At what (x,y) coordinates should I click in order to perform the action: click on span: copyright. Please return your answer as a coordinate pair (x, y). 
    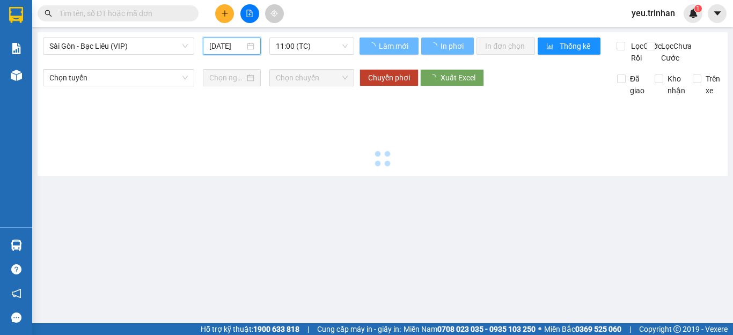
    Looking at the image, I should click on (677, 330).